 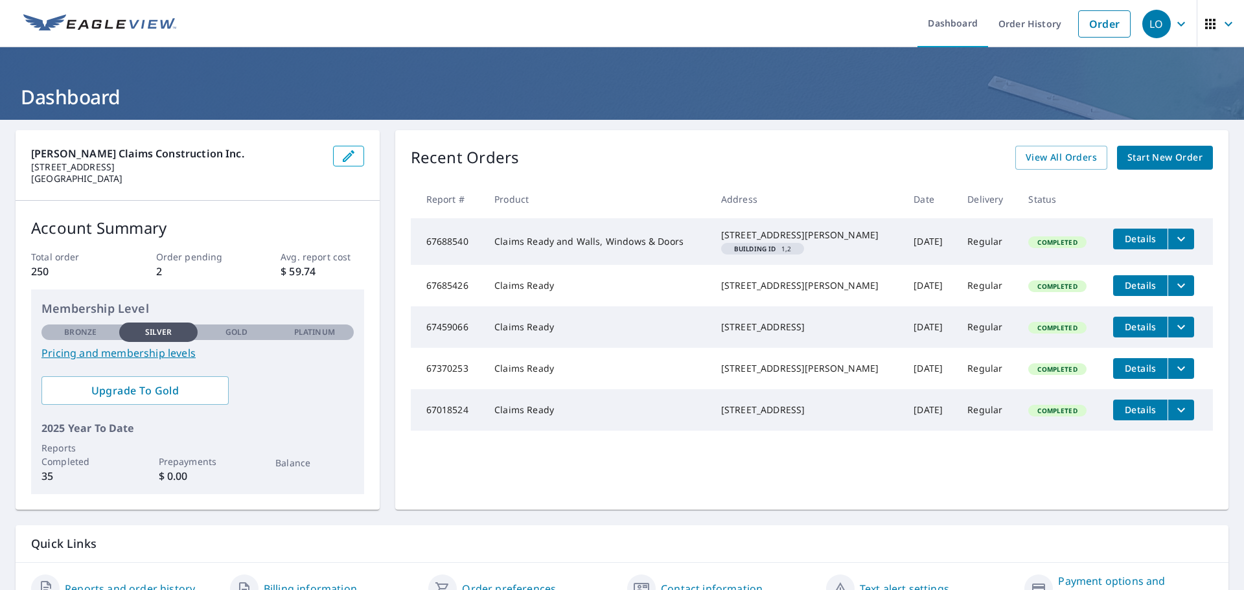 What do you see at coordinates (1140, 410) in the screenshot?
I see `button: detailsBtn-67018524` at bounding box center [1140, 410].